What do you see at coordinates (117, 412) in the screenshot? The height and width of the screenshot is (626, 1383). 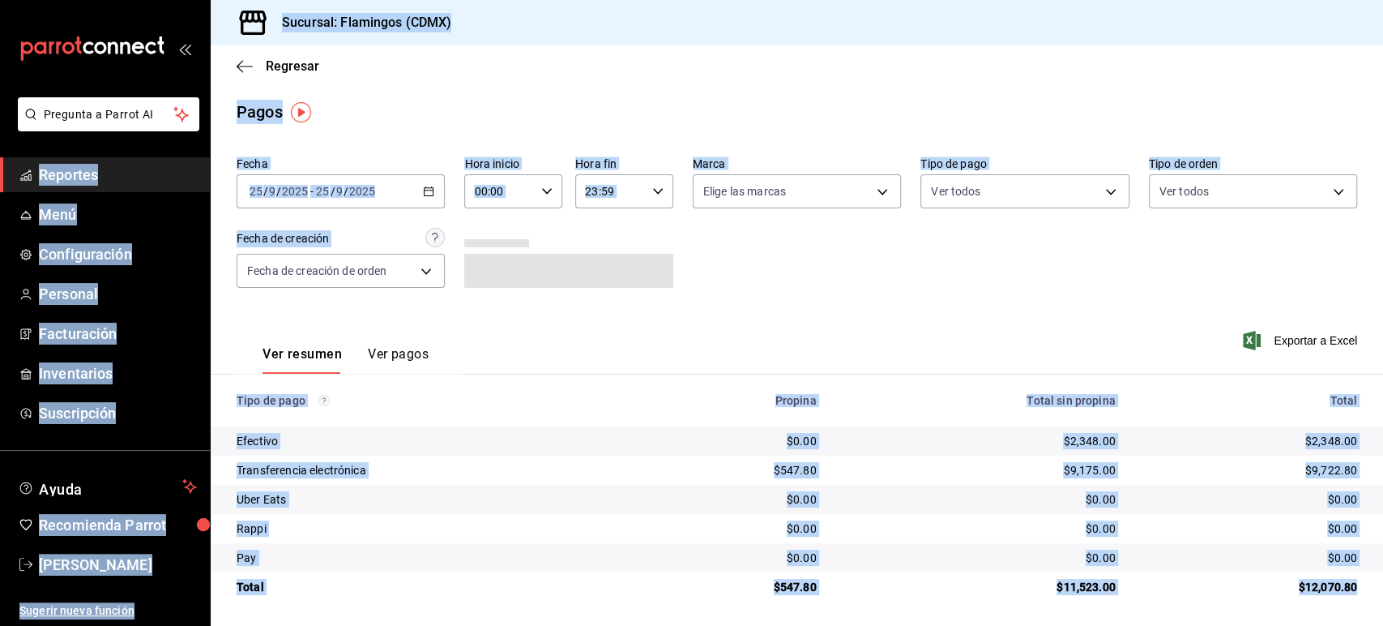 I see `span: Suscripción` at bounding box center [117, 412].